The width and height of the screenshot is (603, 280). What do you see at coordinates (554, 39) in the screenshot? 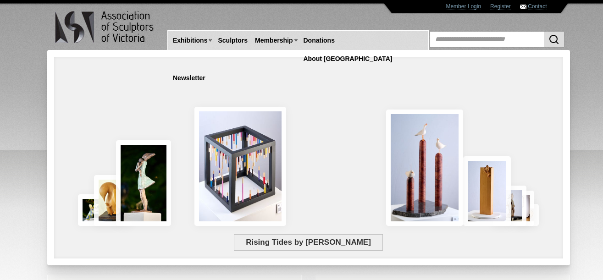
I see `img: Search` at bounding box center [554, 39].